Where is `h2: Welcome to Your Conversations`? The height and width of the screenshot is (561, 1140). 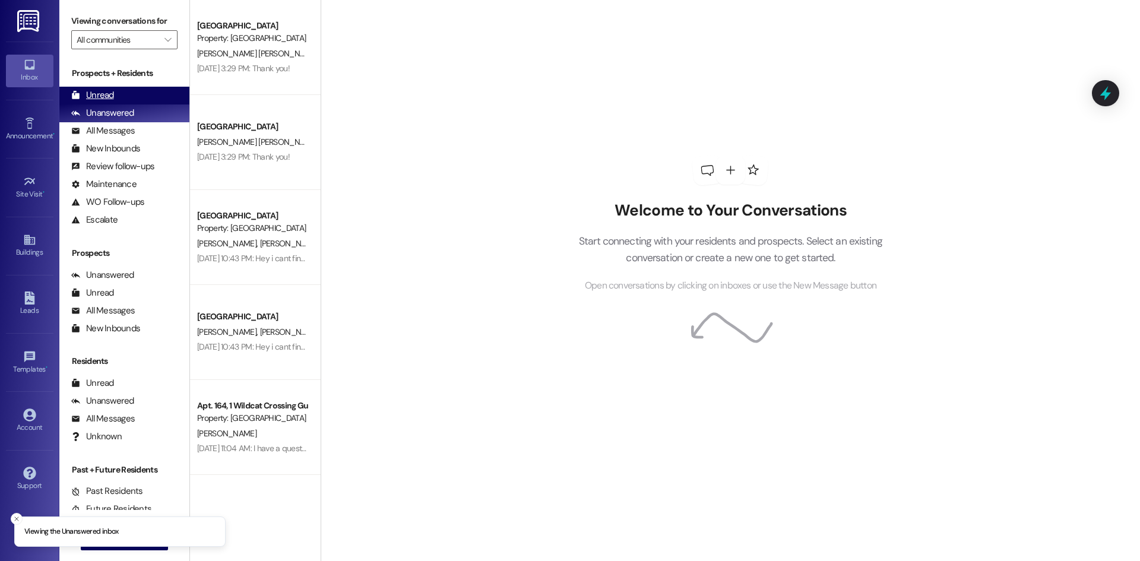
h2: Welcome to Your Conversations is located at coordinates (731, 211).